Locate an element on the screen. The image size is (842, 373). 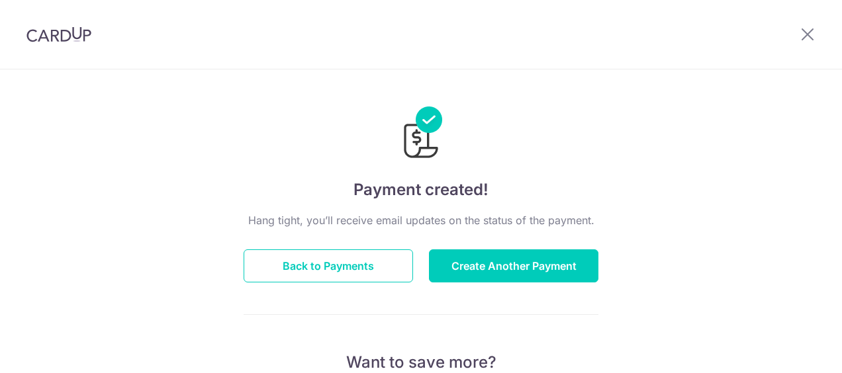
h4: Payment created! is located at coordinates (421, 190).